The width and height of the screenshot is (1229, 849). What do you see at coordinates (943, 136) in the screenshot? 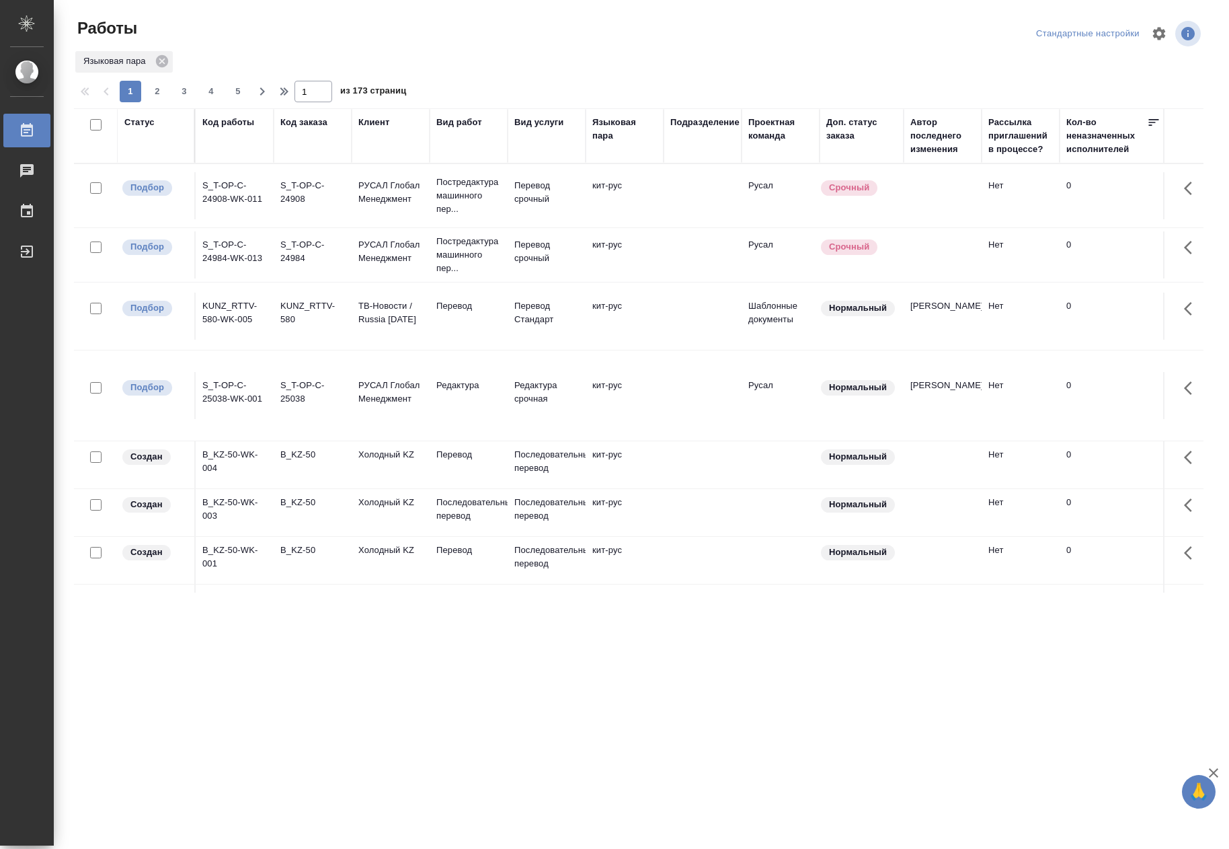
I see `div: Автор последнего изменения` at bounding box center [943, 136].